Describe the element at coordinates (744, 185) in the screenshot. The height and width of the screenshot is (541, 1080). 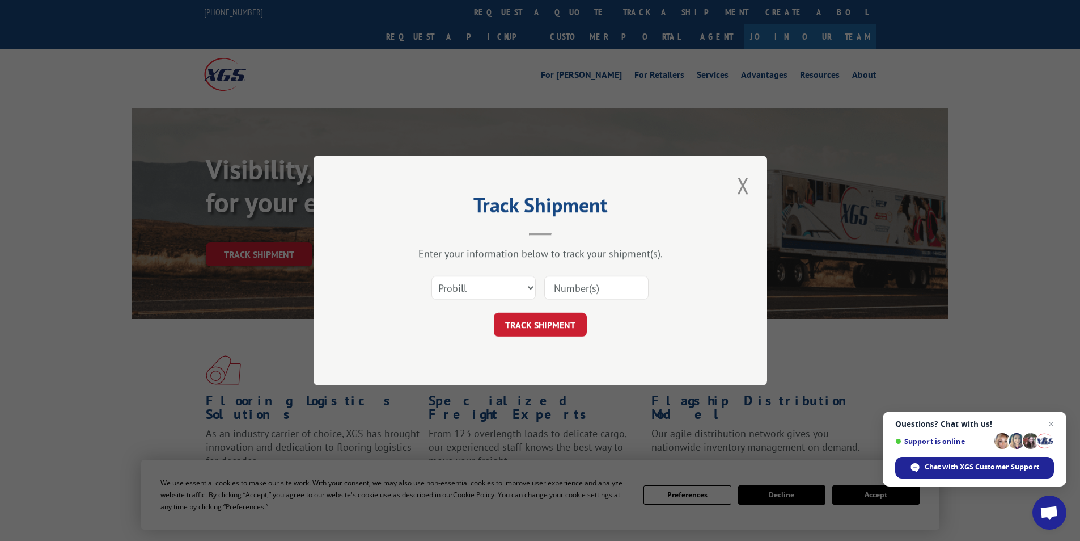
I see `button: Close modal` at that location.